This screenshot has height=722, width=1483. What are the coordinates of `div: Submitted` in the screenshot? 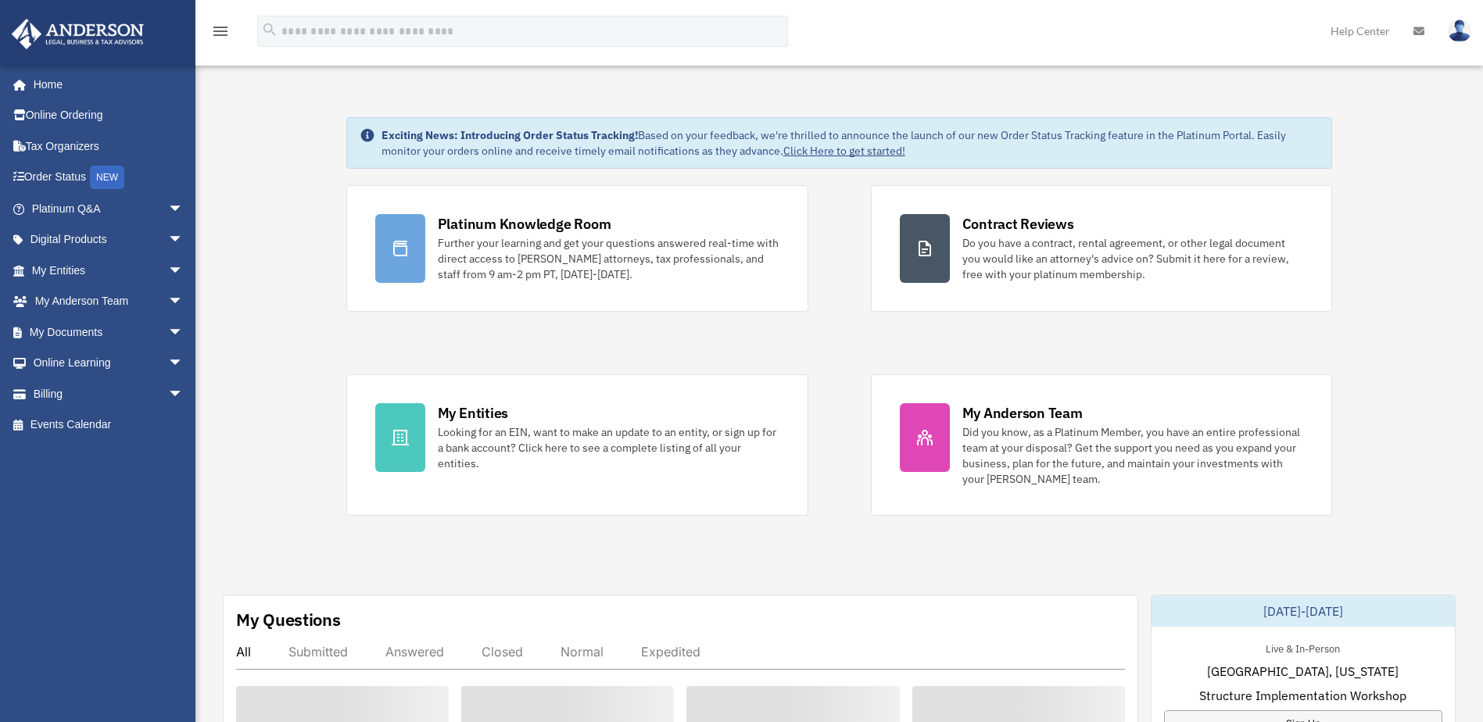 It's located at (318, 652).